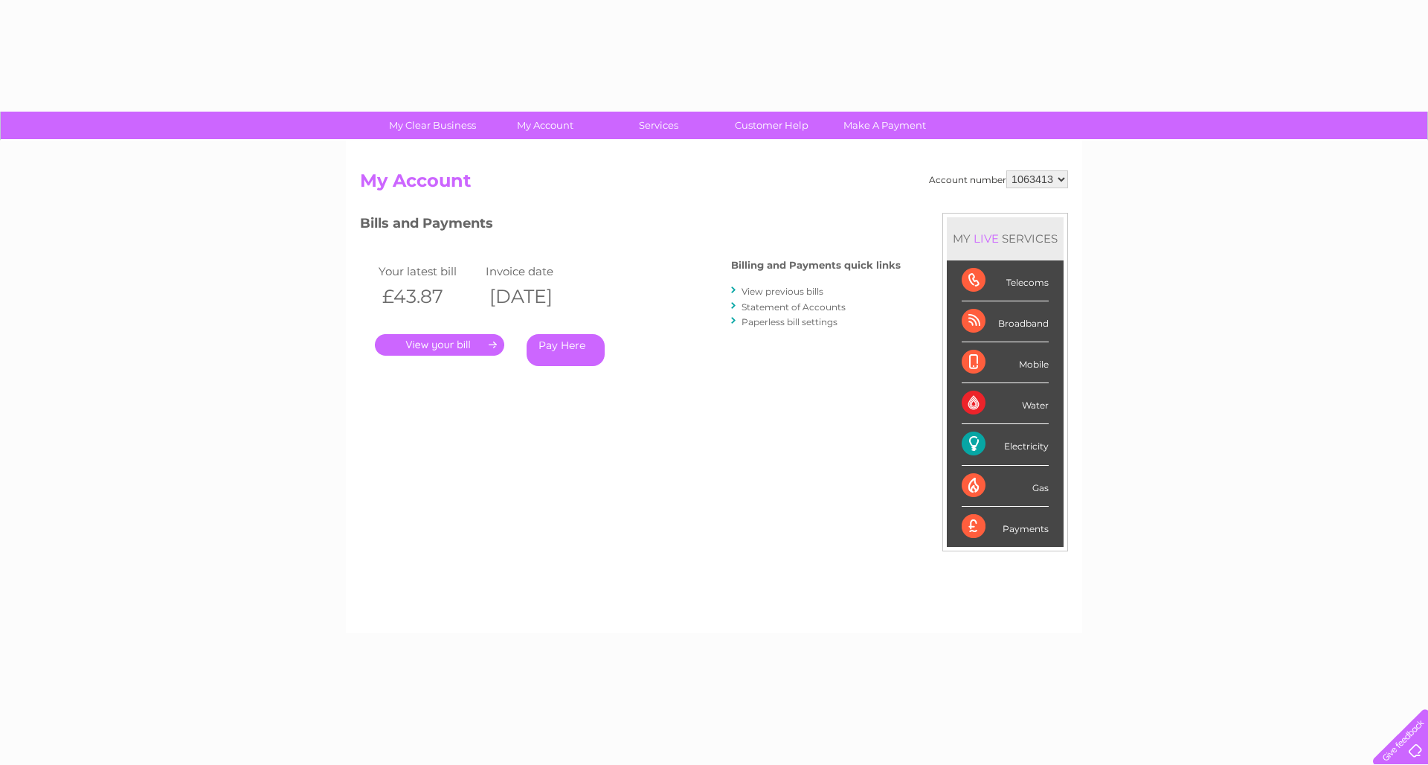 This screenshot has height=765, width=1428. I want to click on div: Electricity, so click(1005, 444).